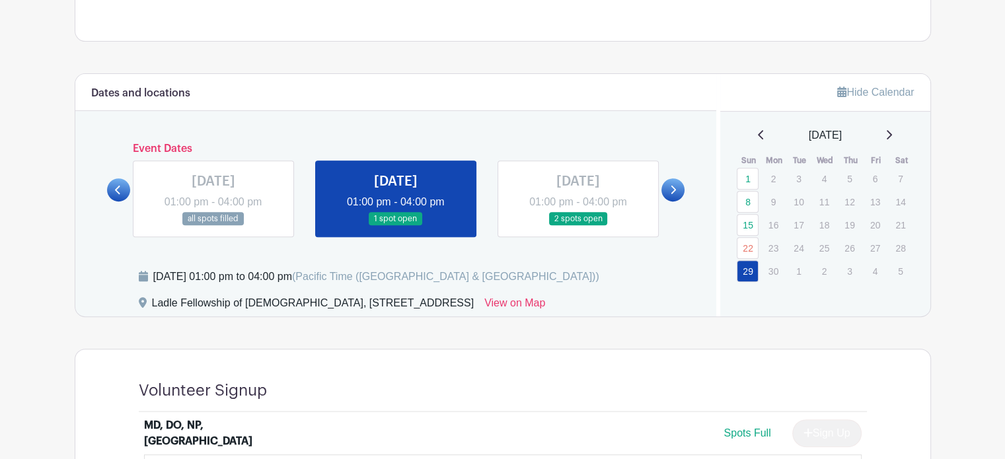 This screenshot has height=459, width=1005. I want to click on h6: Dates and locations, so click(141, 93).